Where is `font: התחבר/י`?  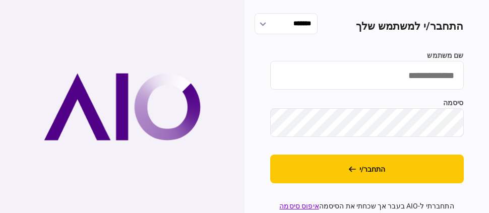
font: התחבר/י is located at coordinates (372, 170).